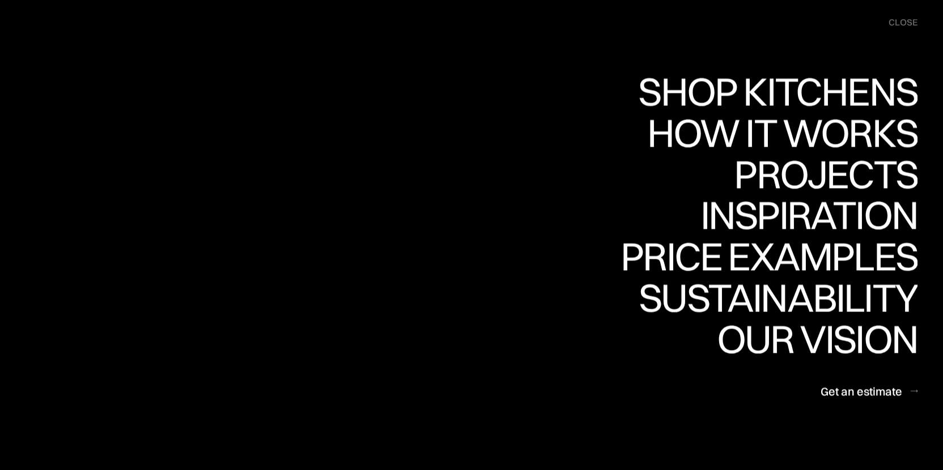  Describe the element at coordinates (812, 340) in the screenshot. I see `a: Our visionOur vision` at that location.